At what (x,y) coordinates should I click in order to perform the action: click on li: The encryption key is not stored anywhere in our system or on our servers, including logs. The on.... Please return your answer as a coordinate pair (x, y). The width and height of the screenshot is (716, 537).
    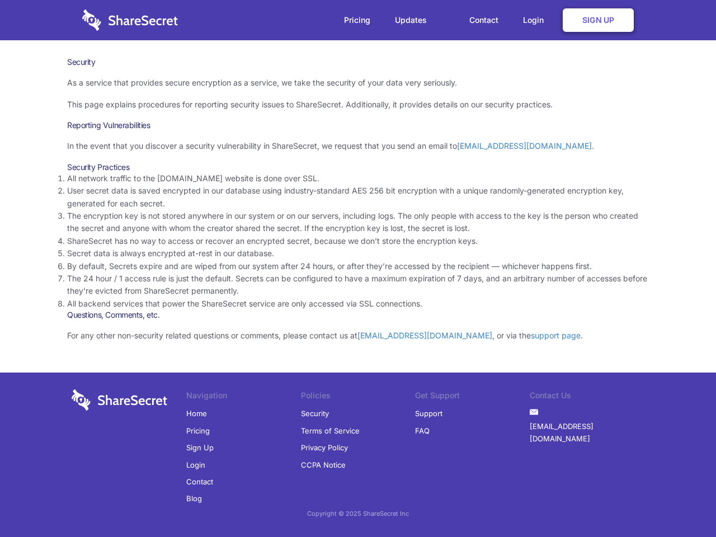
    Looking at the image, I should click on (358, 222).